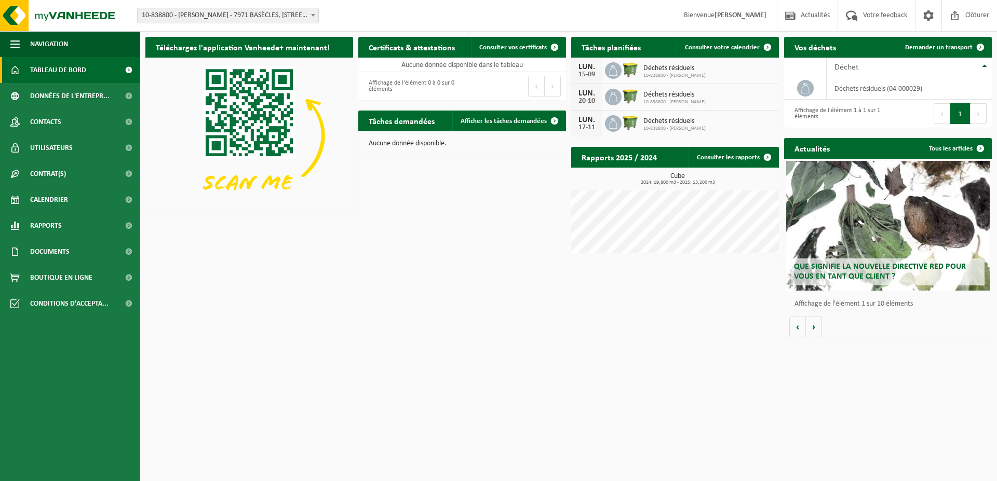  I want to click on p: Affichage de l'élément 1 sur 10 éléments, so click(891, 304).